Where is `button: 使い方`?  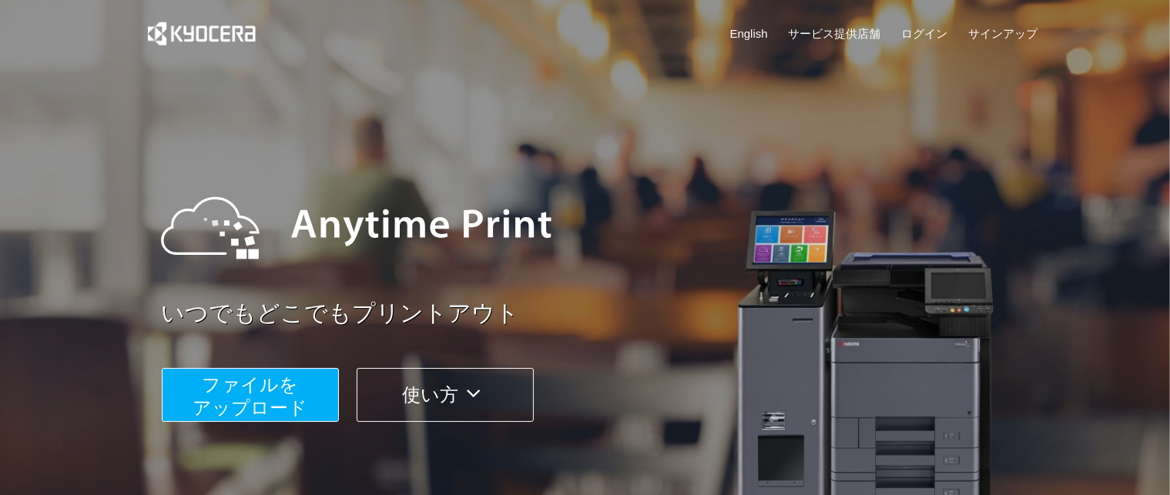 button: 使い方 is located at coordinates (445, 395).